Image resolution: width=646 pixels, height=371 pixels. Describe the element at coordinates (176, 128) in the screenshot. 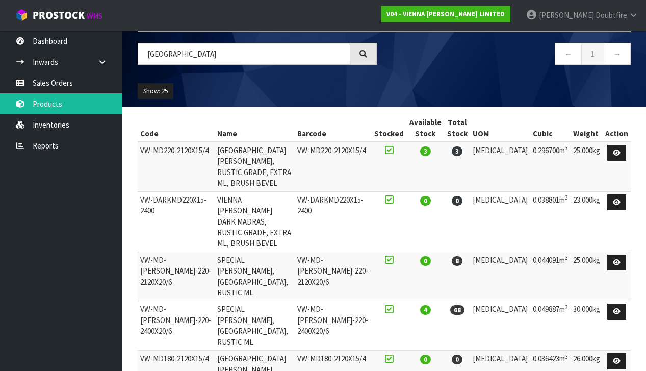

I see `th: Code` at that location.